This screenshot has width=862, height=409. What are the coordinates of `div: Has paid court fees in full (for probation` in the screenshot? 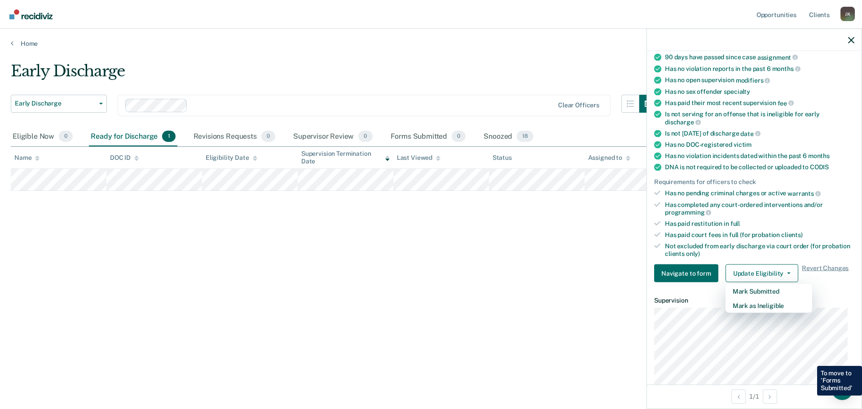 It's located at (760, 234).